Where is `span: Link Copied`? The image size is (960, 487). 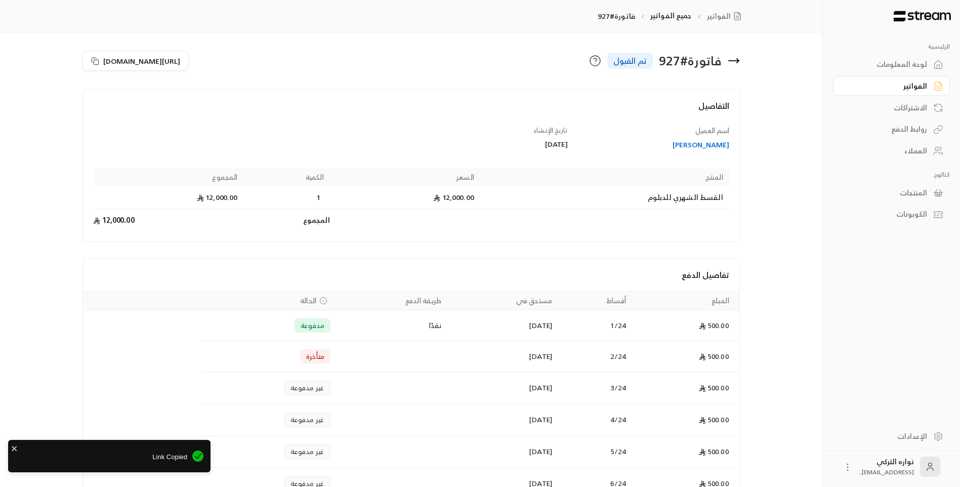
span: Link Copied is located at coordinates (101, 457).